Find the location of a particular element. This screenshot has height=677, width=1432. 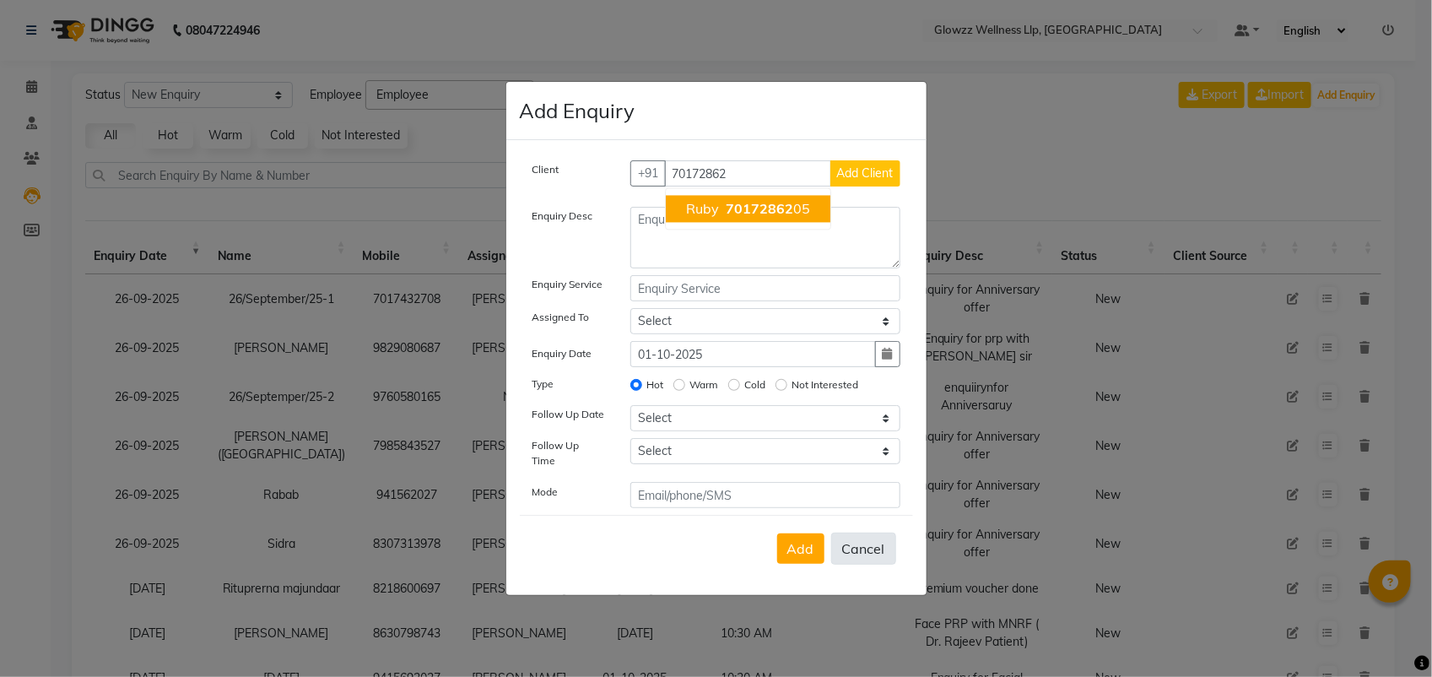

input: Email/phone/SMS is located at coordinates (765, 495).